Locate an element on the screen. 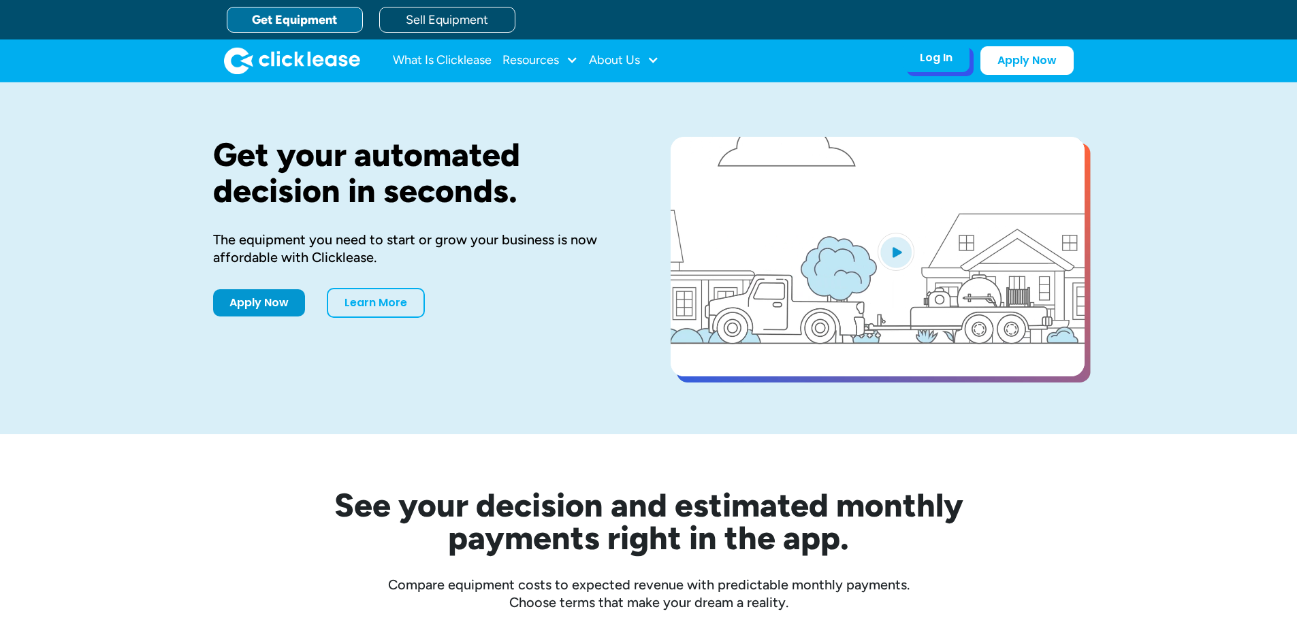 Image resolution: width=1297 pixels, height=620 pixels. a: open lightbox is located at coordinates (878, 257).